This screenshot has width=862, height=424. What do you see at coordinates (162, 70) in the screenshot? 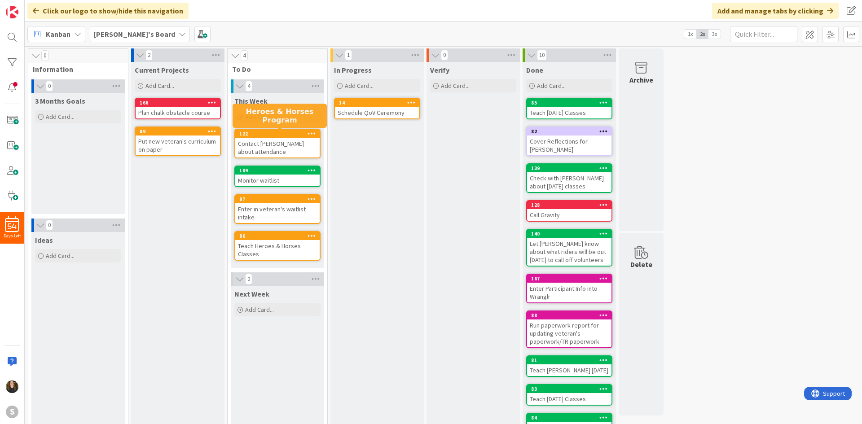
I see `span: Current Projects` at bounding box center [162, 70].